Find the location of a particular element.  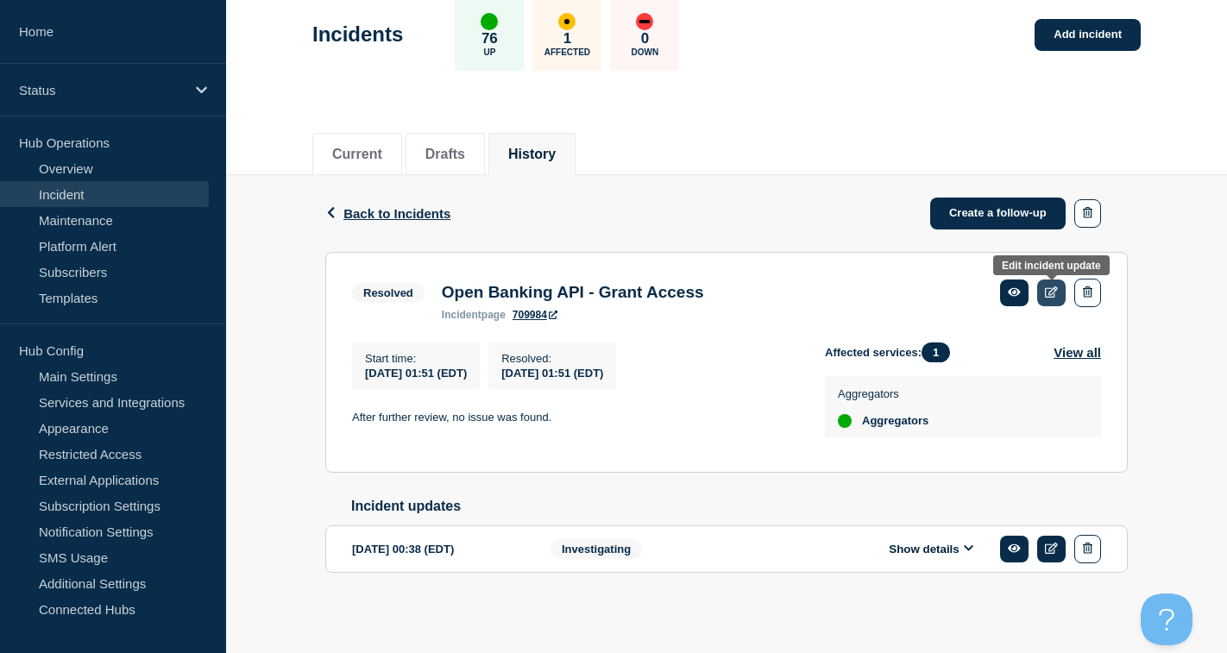

span: Aggregators is located at coordinates (895, 421).